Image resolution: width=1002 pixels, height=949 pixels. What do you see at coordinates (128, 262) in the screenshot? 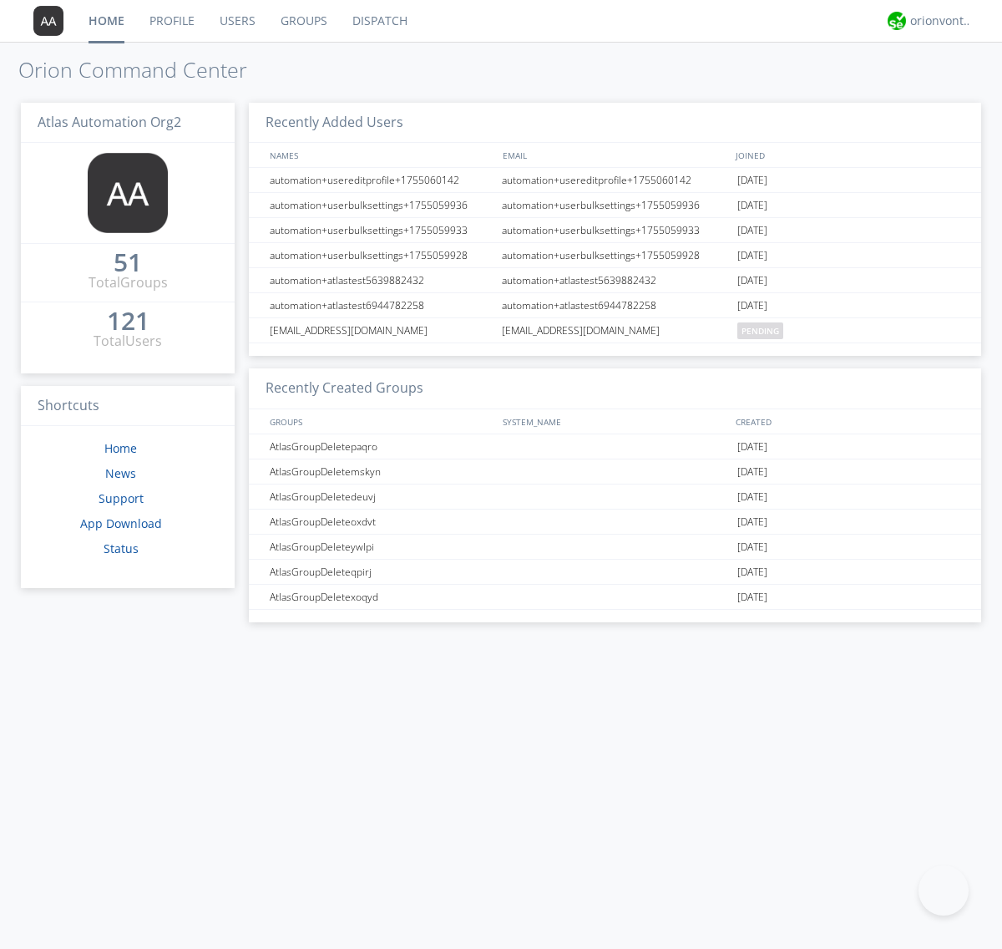
I see `div: 51` at bounding box center [128, 262].